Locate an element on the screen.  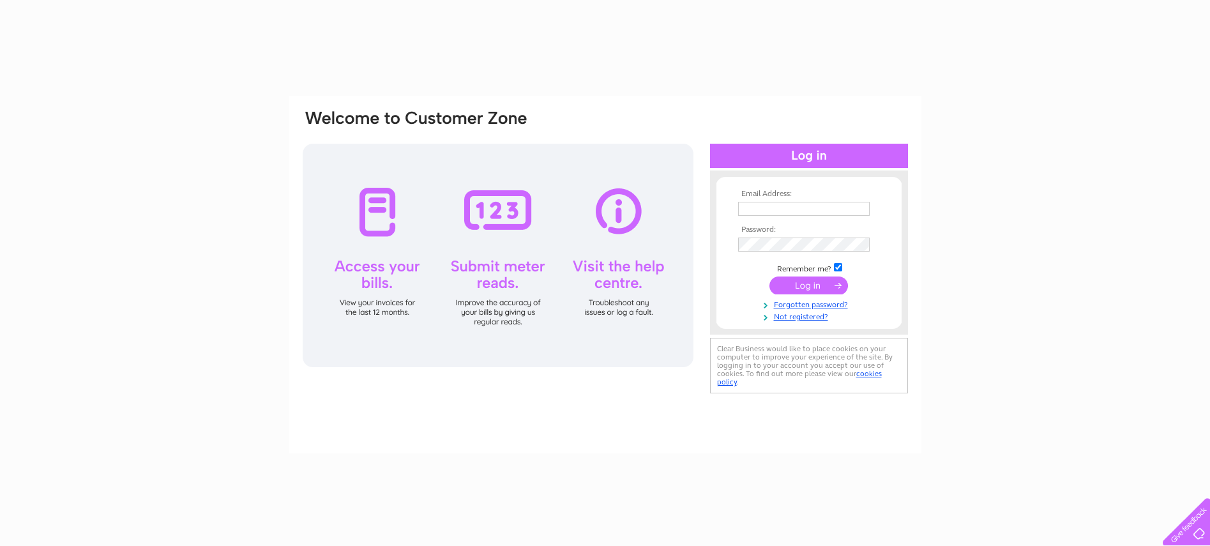
a: Forgotten password? is located at coordinates (810, 303).